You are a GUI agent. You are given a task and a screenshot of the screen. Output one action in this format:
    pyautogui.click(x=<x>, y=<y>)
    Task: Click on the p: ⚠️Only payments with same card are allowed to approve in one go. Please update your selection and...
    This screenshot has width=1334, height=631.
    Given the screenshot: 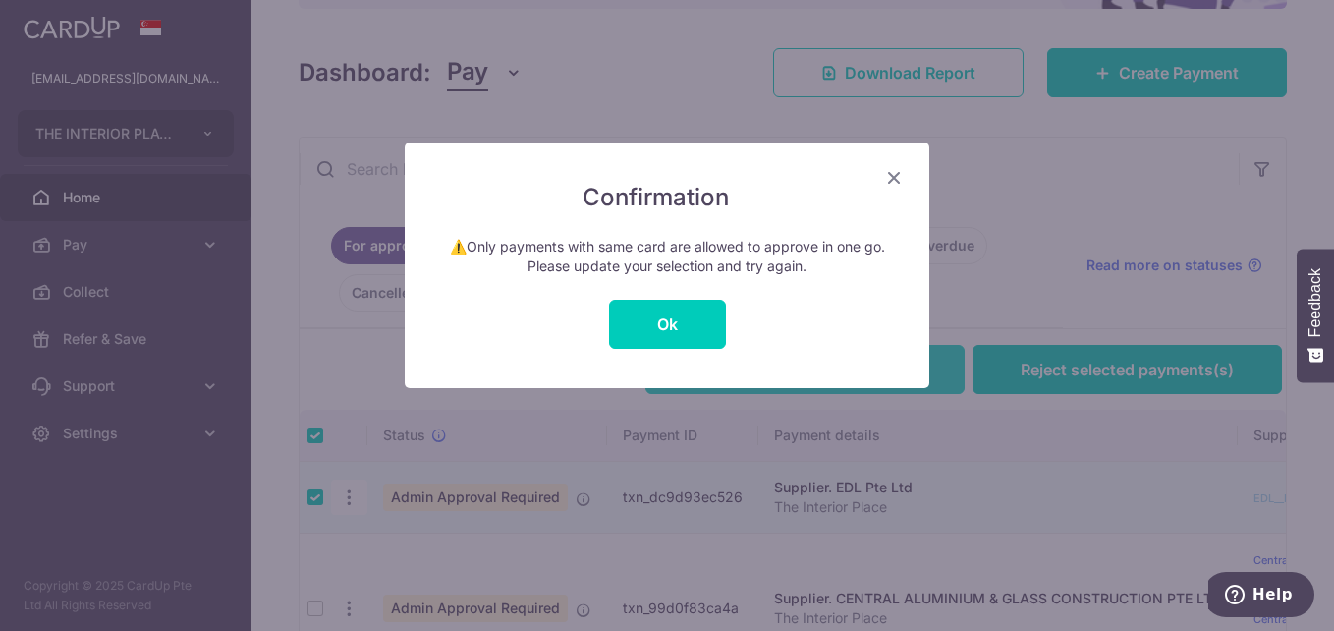 What is the action you would take?
    pyautogui.click(x=667, y=256)
    